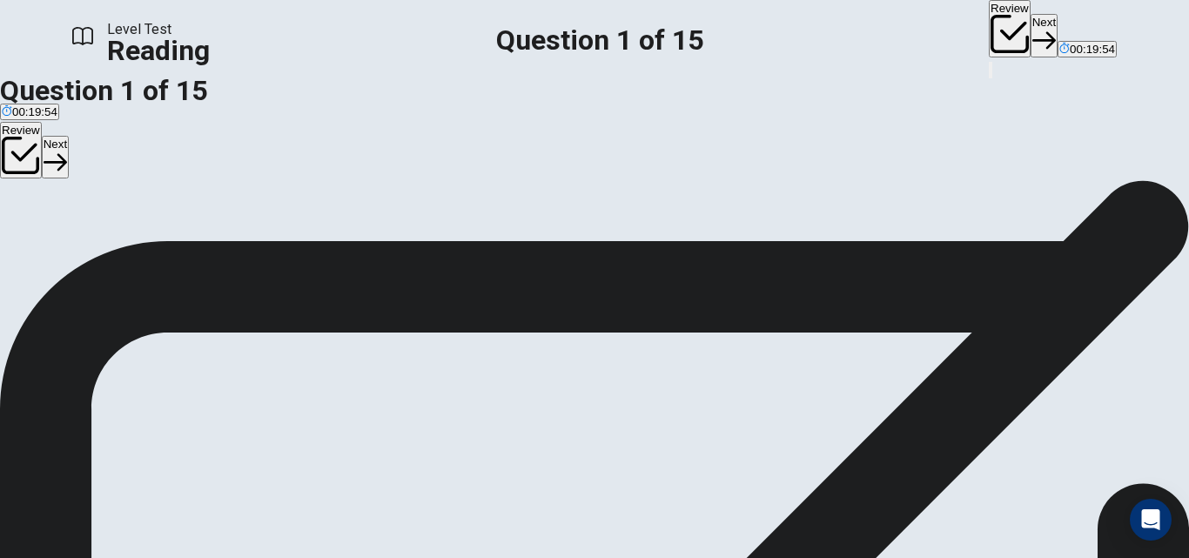  Describe the element at coordinates (158, 50) in the screenshot. I see `h1: Reading` at that location.